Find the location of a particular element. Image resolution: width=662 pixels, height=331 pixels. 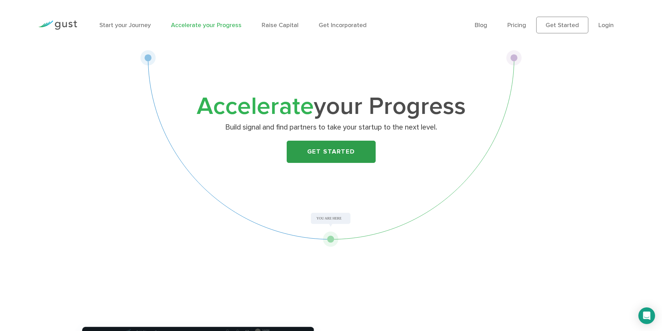

a: Raise Capital is located at coordinates (280, 25).